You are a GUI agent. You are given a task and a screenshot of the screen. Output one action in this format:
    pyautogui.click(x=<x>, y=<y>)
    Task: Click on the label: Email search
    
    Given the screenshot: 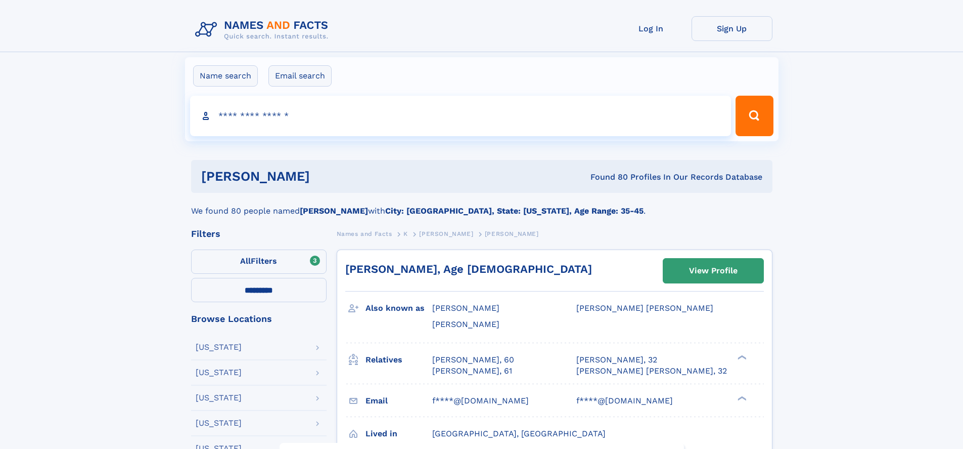 What is the action you would take?
    pyautogui.click(x=300, y=76)
    